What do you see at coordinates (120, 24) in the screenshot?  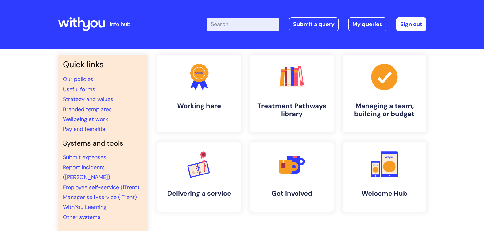 I see `p: info hub` at bounding box center [120, 24].